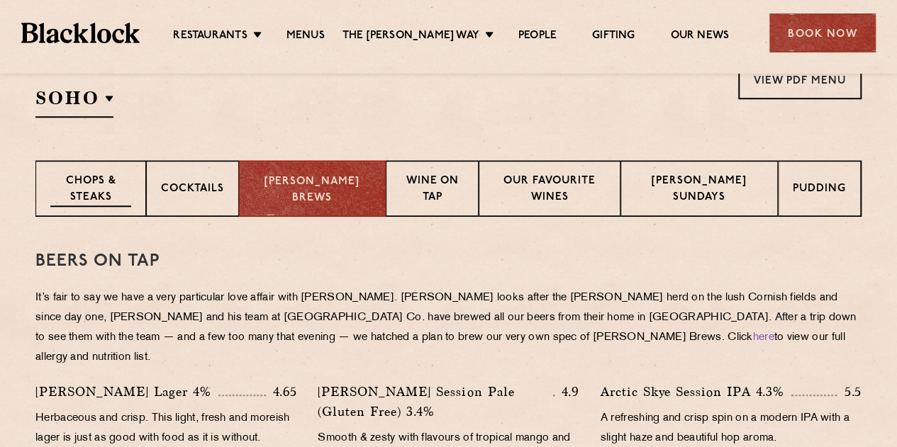 This screenshot has height=447, width=897. What do you see at coordinates (800, 79) in the screenshot?
I see `a: View PDF Menu` at bounding box center [800, 79].